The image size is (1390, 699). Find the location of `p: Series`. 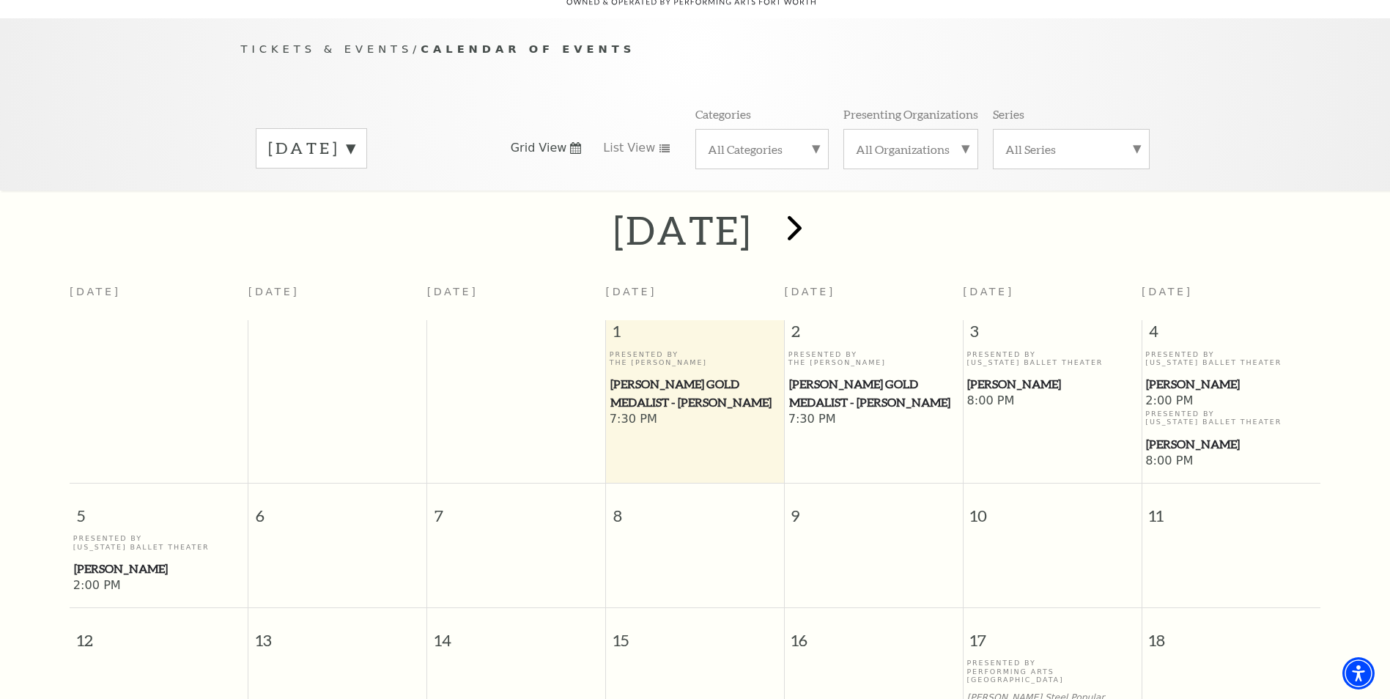

p: Series is located at coordinates (1008, 114).